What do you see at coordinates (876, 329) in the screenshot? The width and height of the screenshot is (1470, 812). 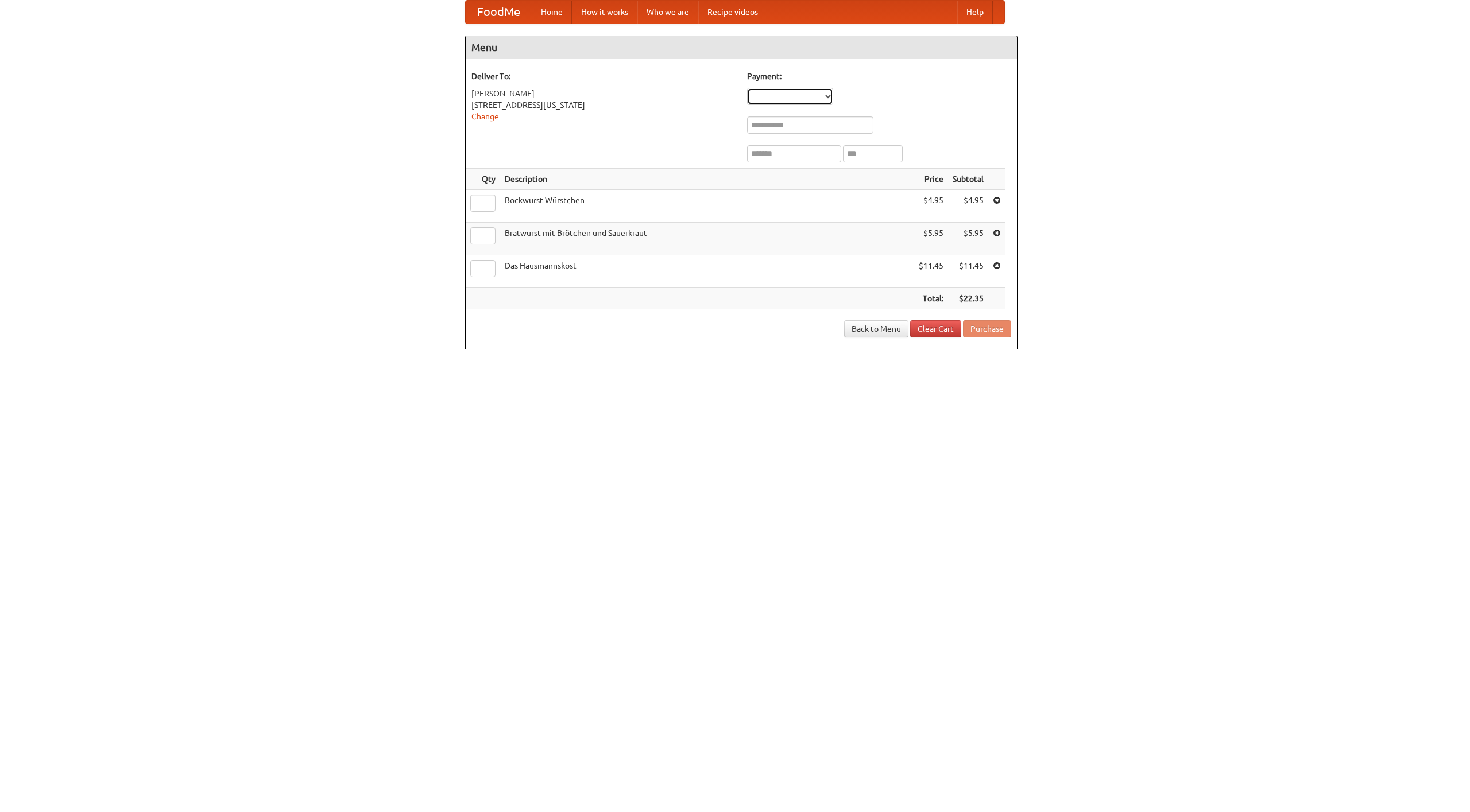 I see `a: Back to Menu` at bounding box center [876, 329].